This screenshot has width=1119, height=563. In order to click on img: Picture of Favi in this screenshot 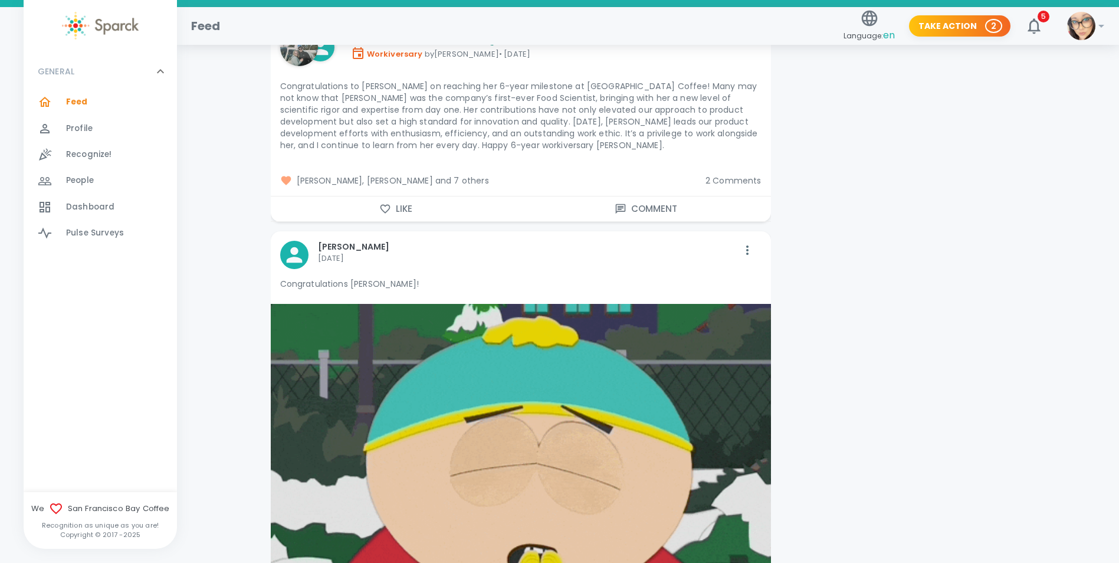, I will do `click(1081, 26)`.